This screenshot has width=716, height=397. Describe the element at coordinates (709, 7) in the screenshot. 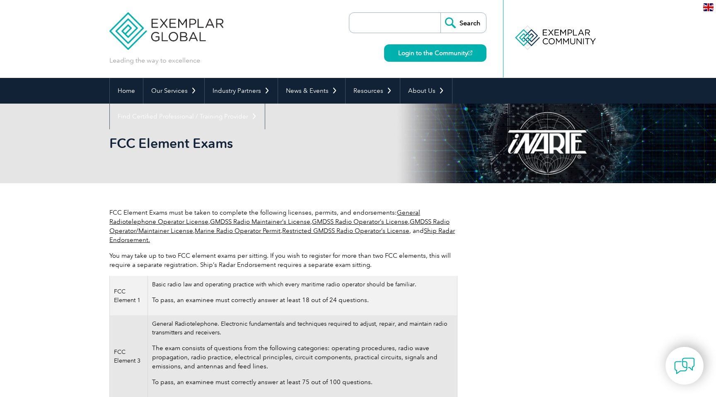

I see `img: en` at that location.